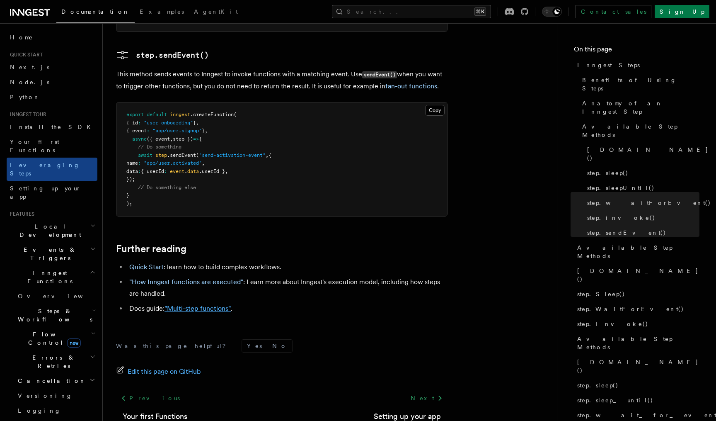 Image resolution: width=716 pixels, height=421 pixels. What do you see at coordinates (637, 324) in the screenshot?
I see `a: step.Invoke()` at bounding box center [637, 324].